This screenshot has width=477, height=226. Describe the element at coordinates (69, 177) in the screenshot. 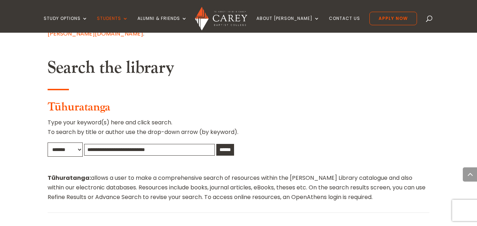

I see `strong: Tūhuratanga:` at that location.